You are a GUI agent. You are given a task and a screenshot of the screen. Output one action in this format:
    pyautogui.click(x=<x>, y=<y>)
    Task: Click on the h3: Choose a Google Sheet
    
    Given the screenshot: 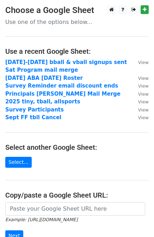 What is the action you would take?
    pyautogui.click(x=77, y=10)
    